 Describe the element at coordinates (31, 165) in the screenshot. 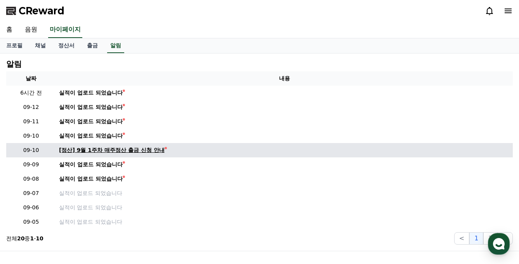

I see `p: 09-09` at that location.